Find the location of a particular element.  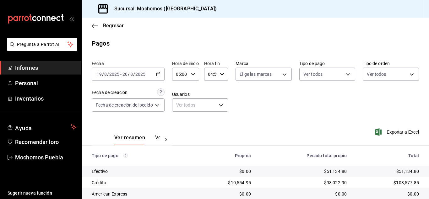

font: Sugerir nueva función is located at coordinates (30, 193).